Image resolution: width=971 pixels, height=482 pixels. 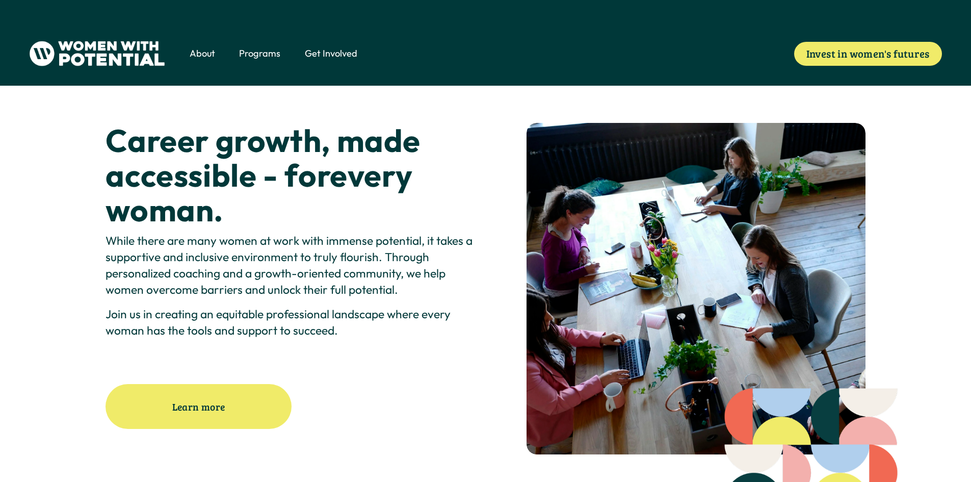 I want to click on strong: , made accessible - for, so click(x=266, y=157).